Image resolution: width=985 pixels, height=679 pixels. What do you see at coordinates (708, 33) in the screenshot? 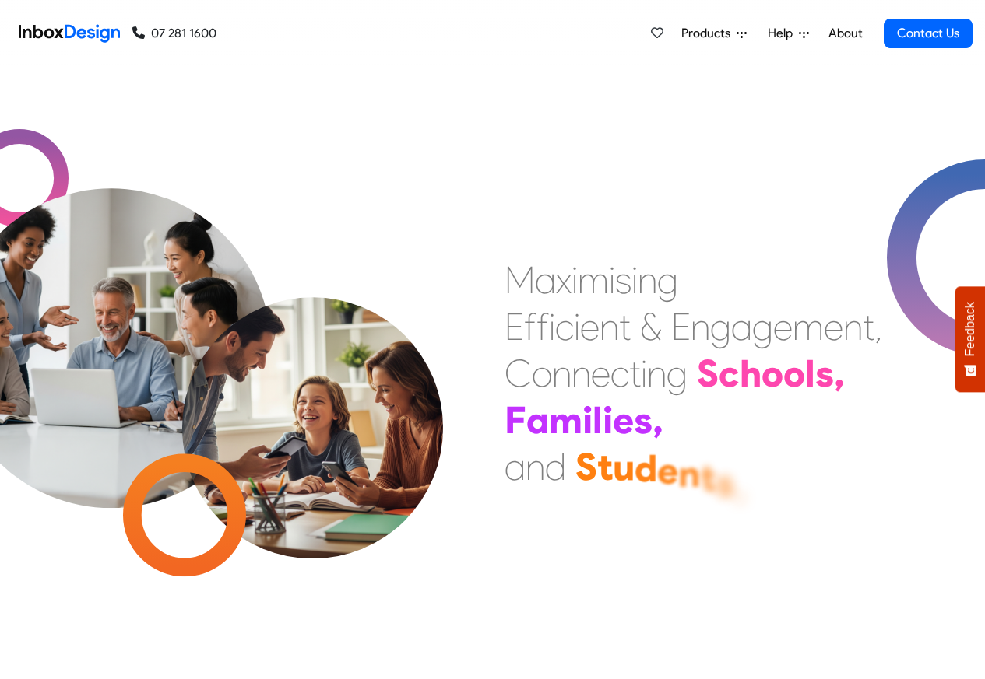
I see `span: Products` at bounding box center [708, 33].